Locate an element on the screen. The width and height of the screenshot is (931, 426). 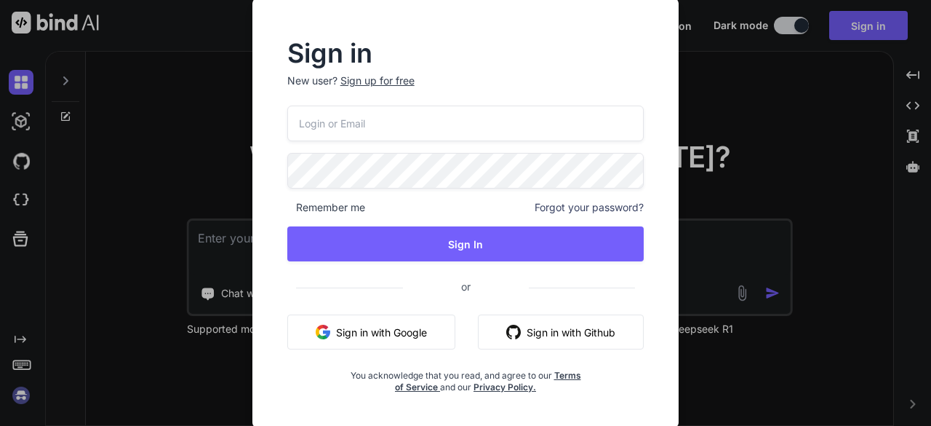
button: Sign in with Google is located at coordinates (371, 332).